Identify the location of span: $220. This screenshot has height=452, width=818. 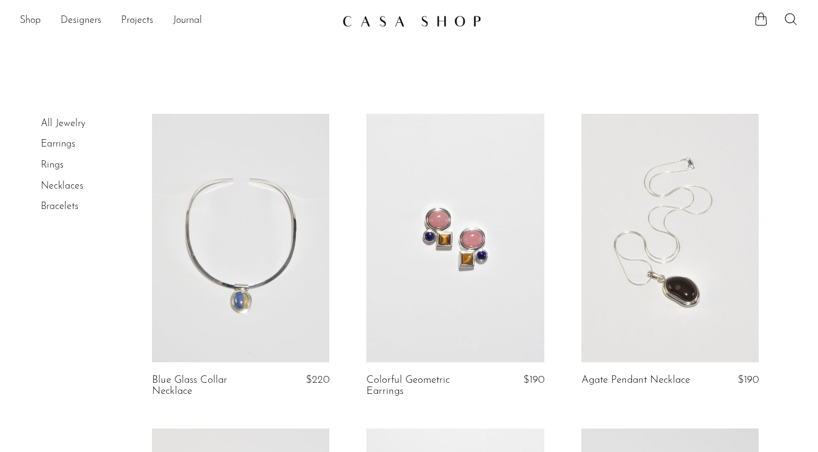
(318, 380).